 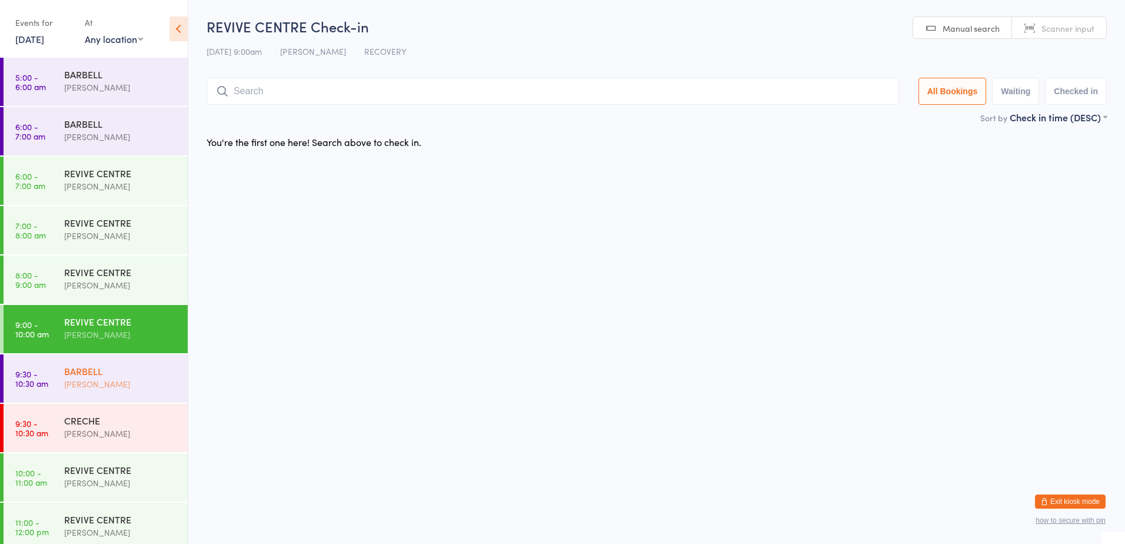 I want to click on span: Manual search, so click(x=971, y=28).